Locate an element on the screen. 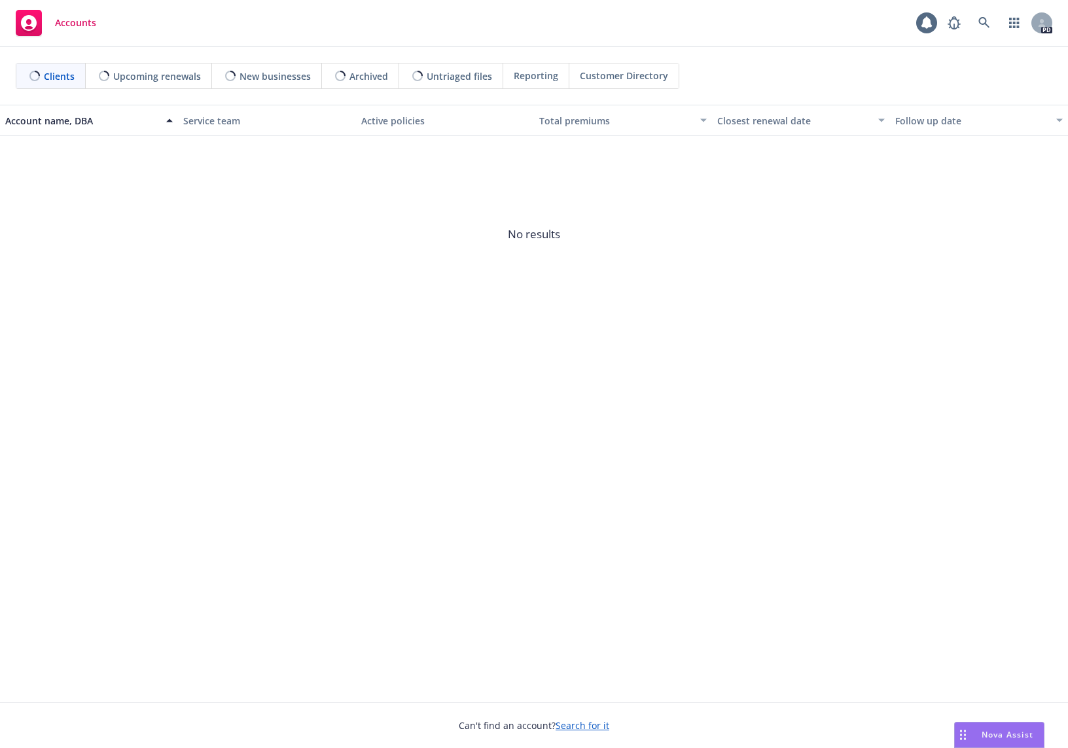 The width and height of the screenshot is (1068, 748). button: Follow up date is located at coordinates (979, 120).